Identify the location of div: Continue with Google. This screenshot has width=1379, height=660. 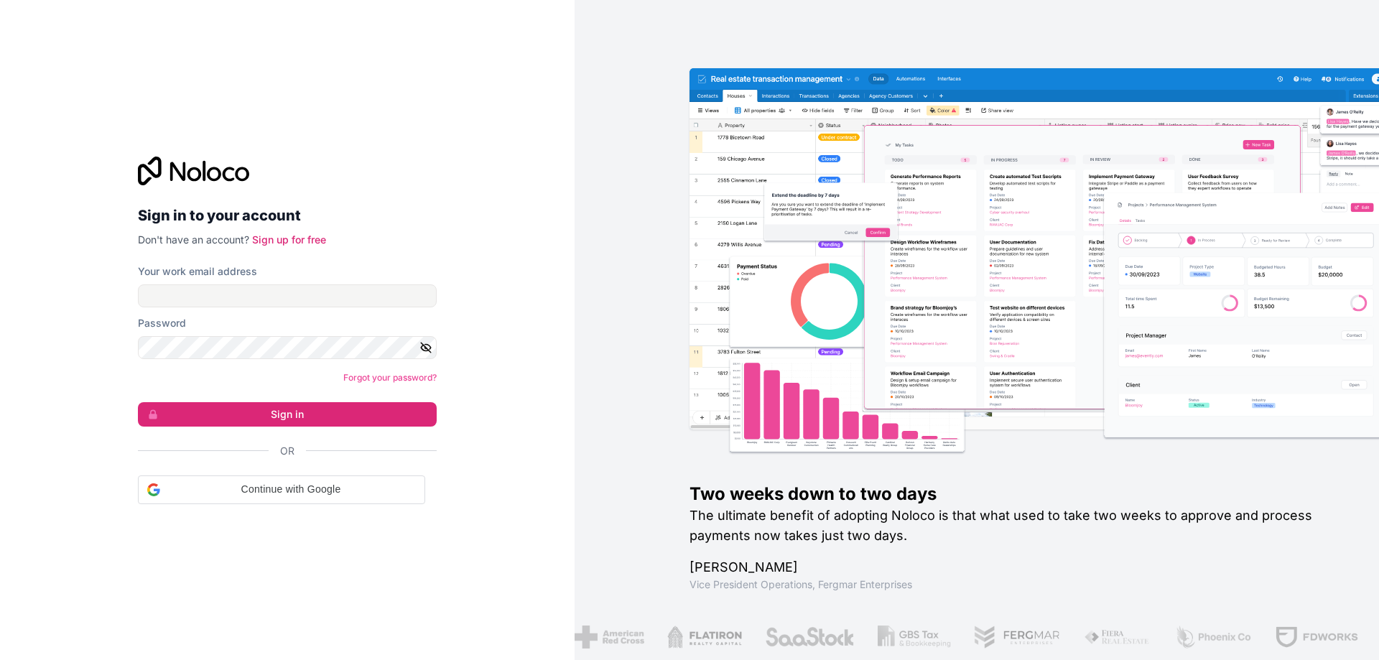
(282, 490).